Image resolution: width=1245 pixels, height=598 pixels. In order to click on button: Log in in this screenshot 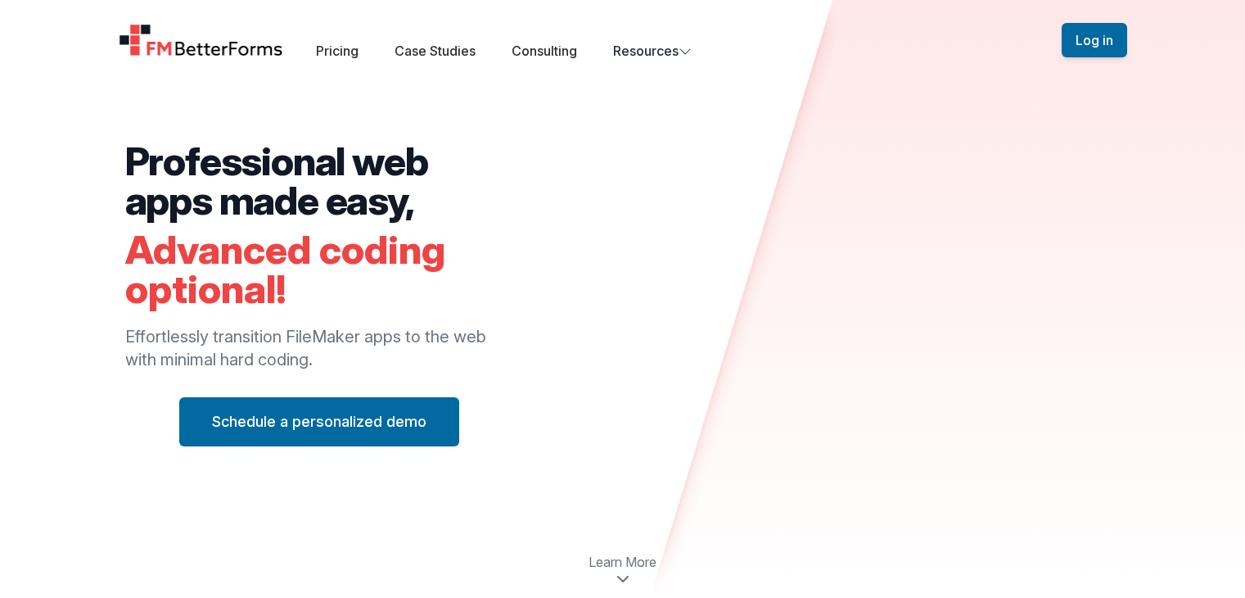, I will do `click(1094, 40)`.